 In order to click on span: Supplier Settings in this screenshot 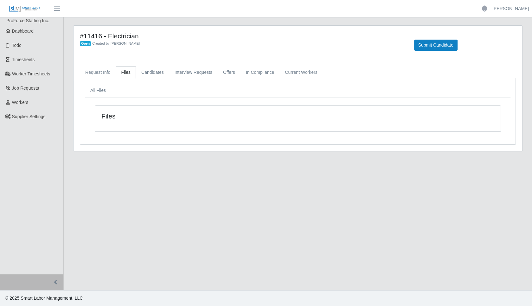, I will do `click(29, 117)`.